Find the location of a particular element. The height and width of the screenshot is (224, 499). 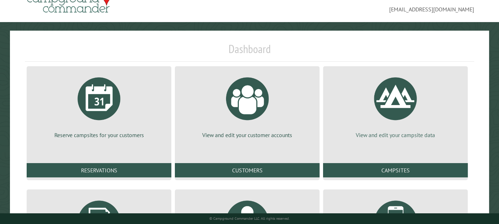

p: View and edit your campsite data is located at coordinates (395, 135).